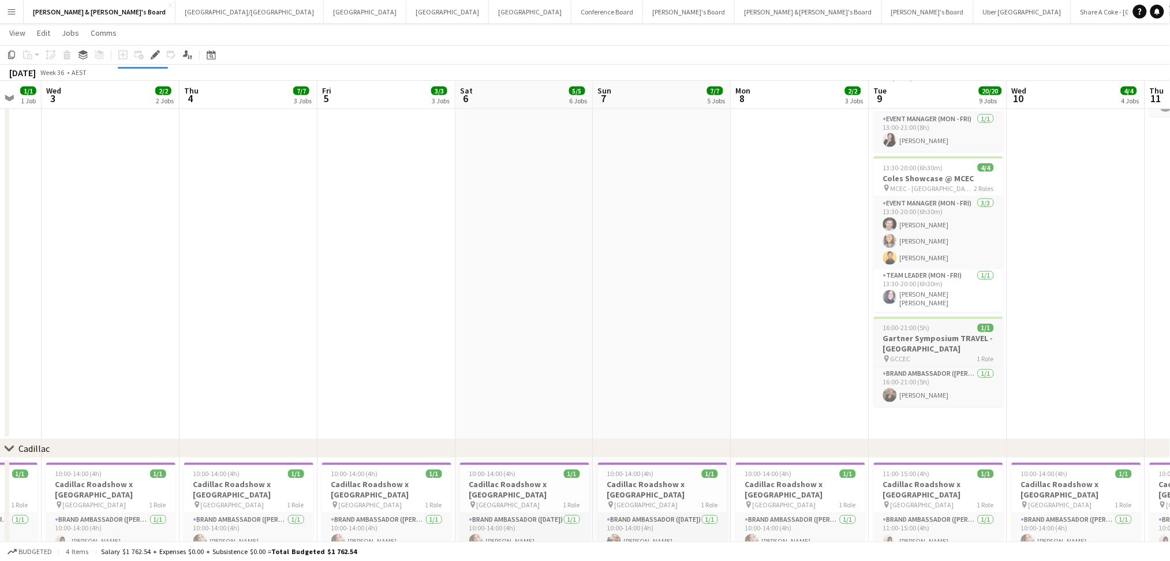 Image resolution: width=1170 pixels, height=561 pixels. Describe the element at coordinates (1130, 100) in the screenshot. I see `div: 4 Jobs` at that location.